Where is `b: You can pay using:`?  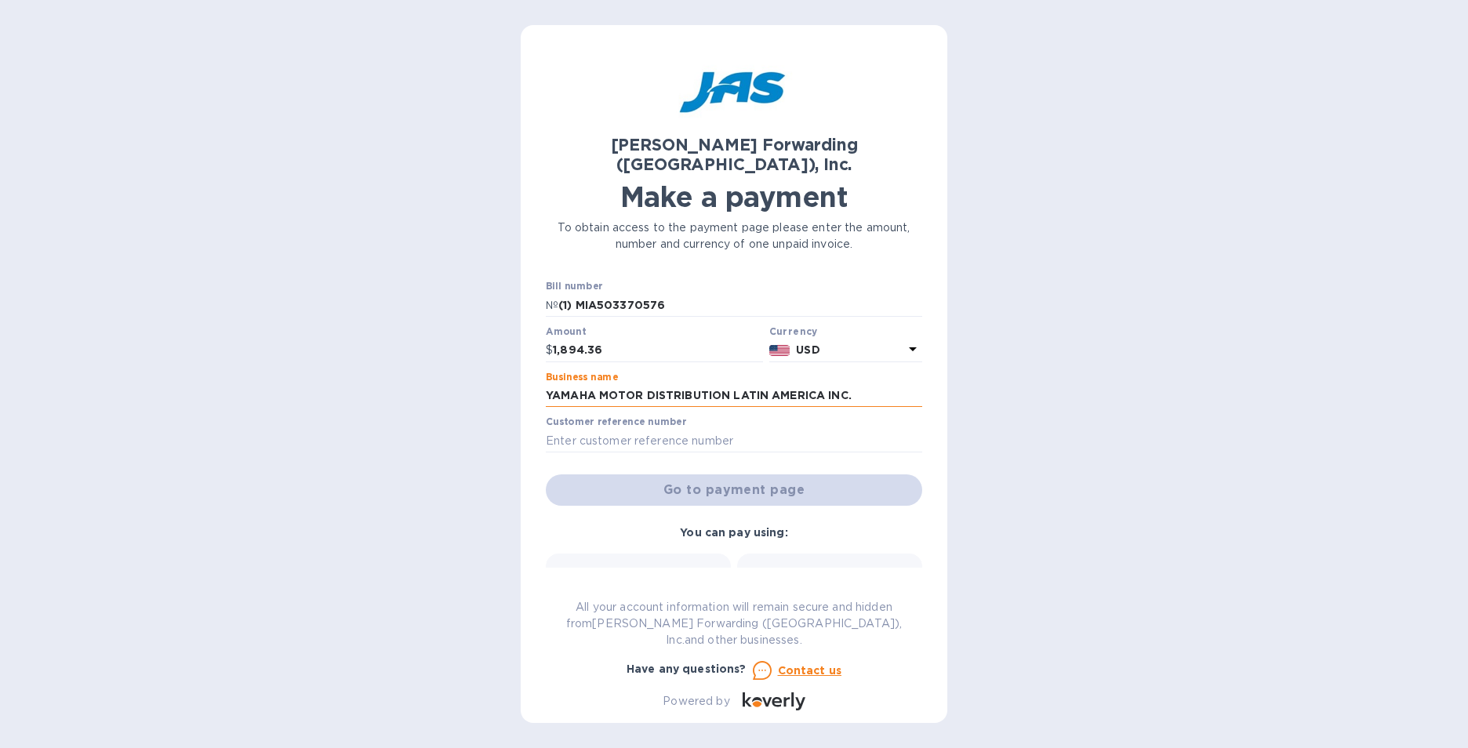
b: You can pay using: is located at coordinates (733, 532).